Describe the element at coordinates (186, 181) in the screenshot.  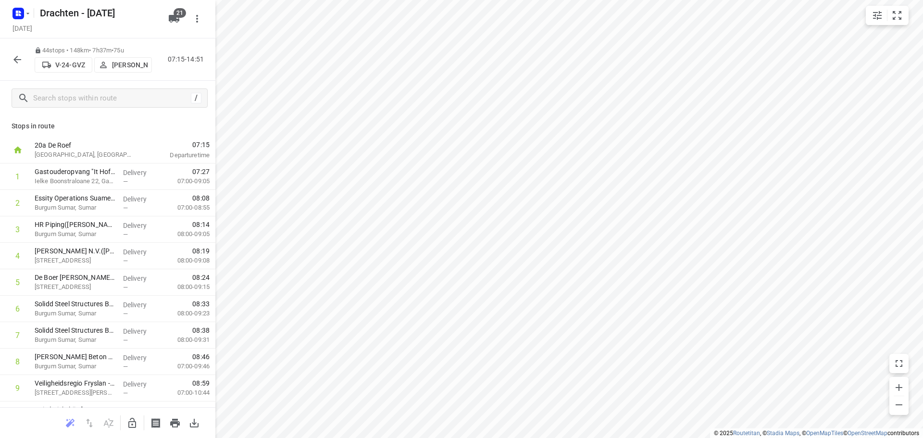
I see `p: 07:00-09:05` at that location.